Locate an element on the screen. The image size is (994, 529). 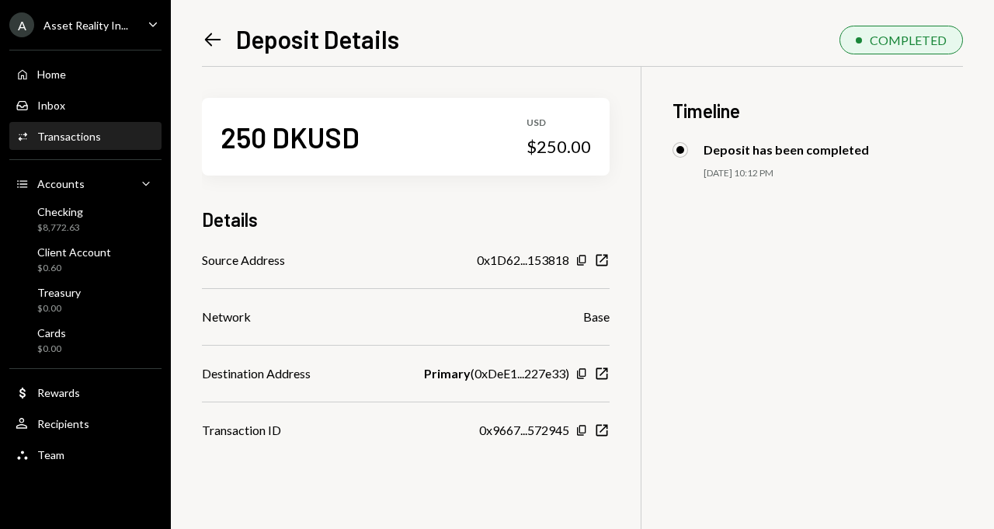
div: 0x9667...572945 is located at coordinates (524, 430).